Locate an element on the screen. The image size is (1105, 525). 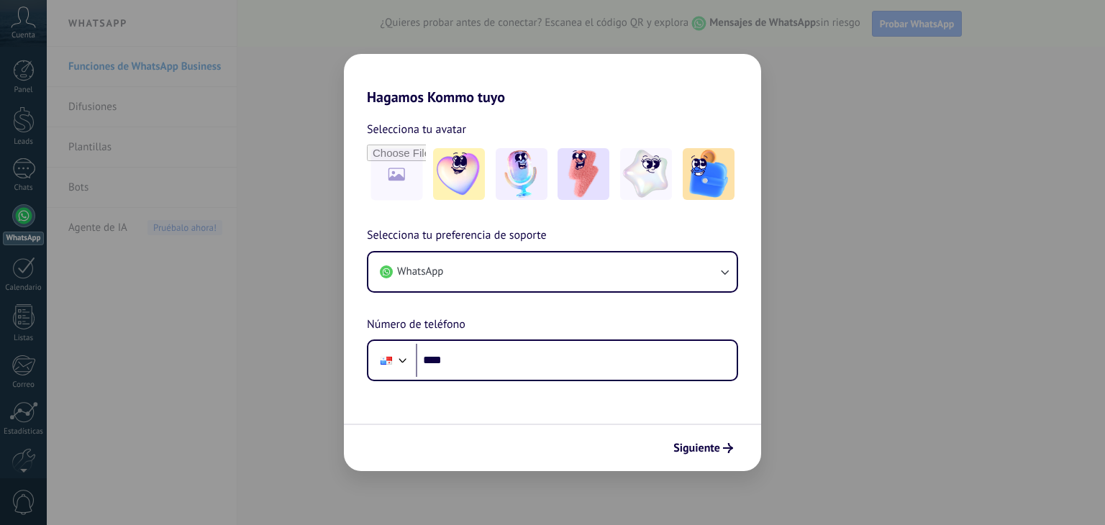
img: -2.jpeg is located at coordinates (522, 174).